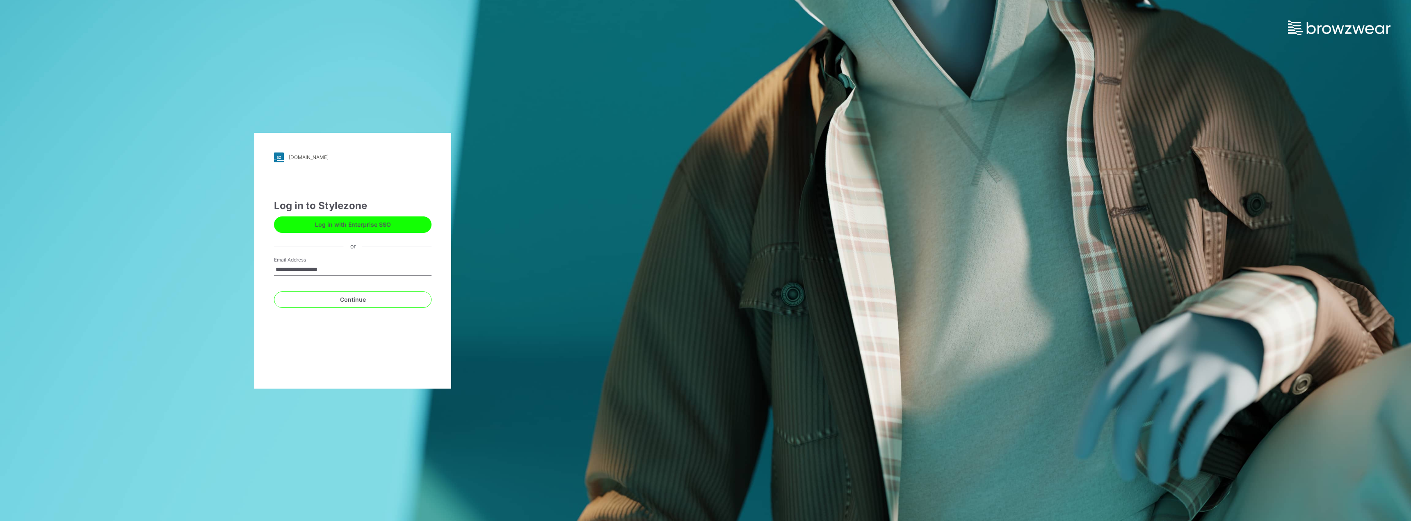 The height and width of the screenshot is (521, 1411). What do you see at coordinates (353, 300) in the screenshot?
I see `button: Continue` at bounding box center [353, 300].